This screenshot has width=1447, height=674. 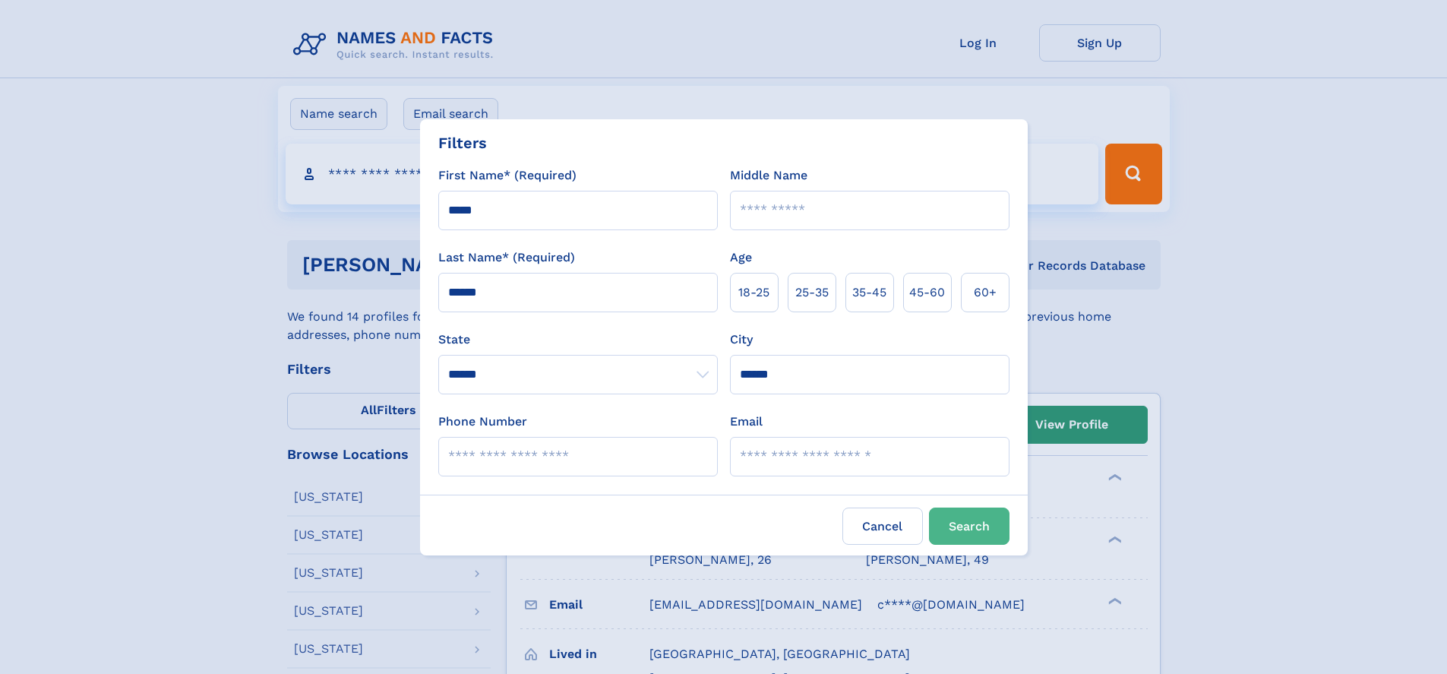 I want to click on label: City, so click(x=742, y=340).